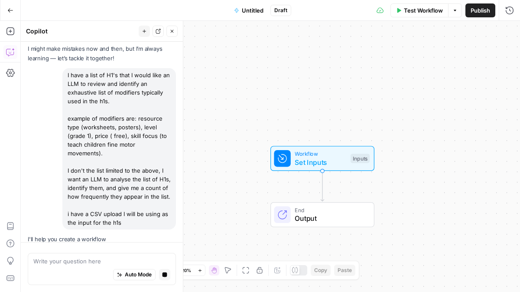 This screenshot has width=520, height=292. Describe the element at coordinates (330, 209) in the screenshot. I see `span: End` at that location.